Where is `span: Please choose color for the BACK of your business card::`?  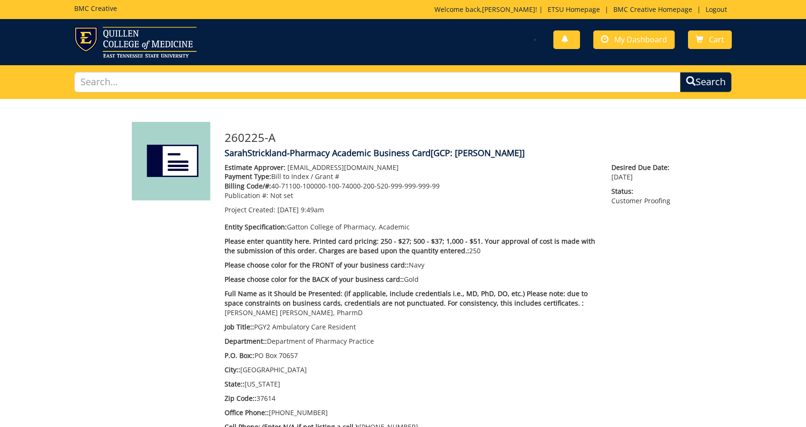
span: Please choose color for the BACK of your business card:: is located at coordinates (314, 279).